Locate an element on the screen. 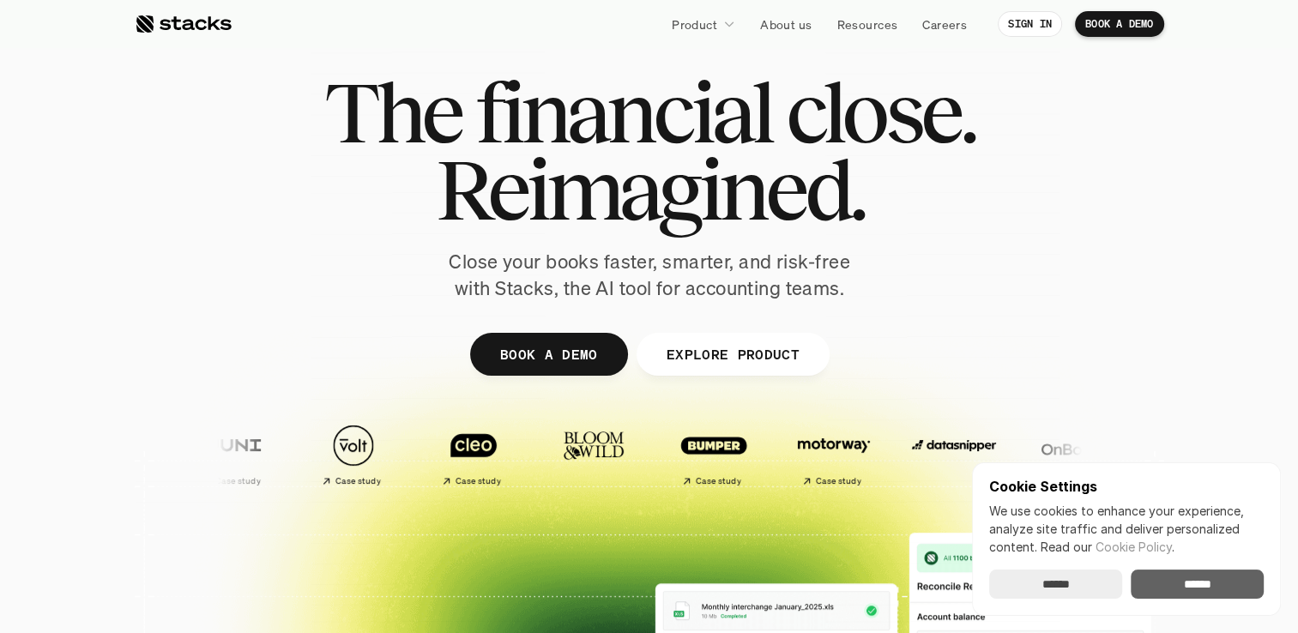 The width and height of the screenshot is (1298, 633). span: close. is located at coordinates (881, 112).